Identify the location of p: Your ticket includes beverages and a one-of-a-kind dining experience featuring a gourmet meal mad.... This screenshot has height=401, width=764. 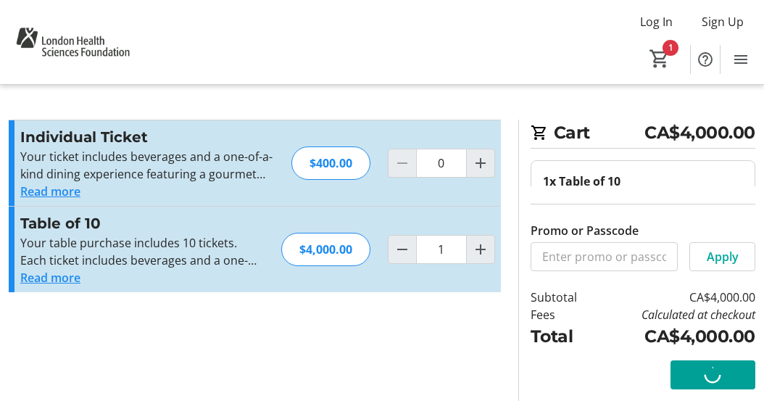
(147, 165).